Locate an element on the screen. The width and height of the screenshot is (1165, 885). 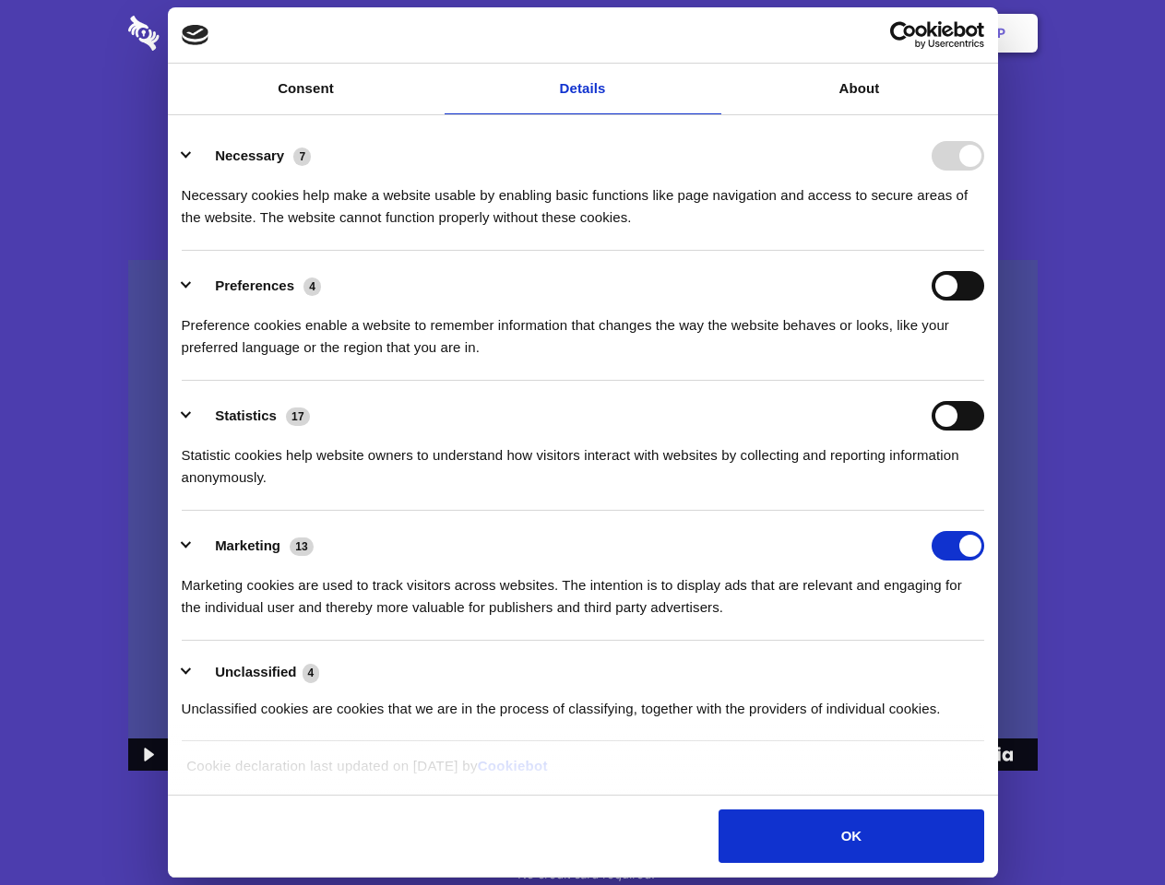
a: Contact is located at coordinates (790, 33).